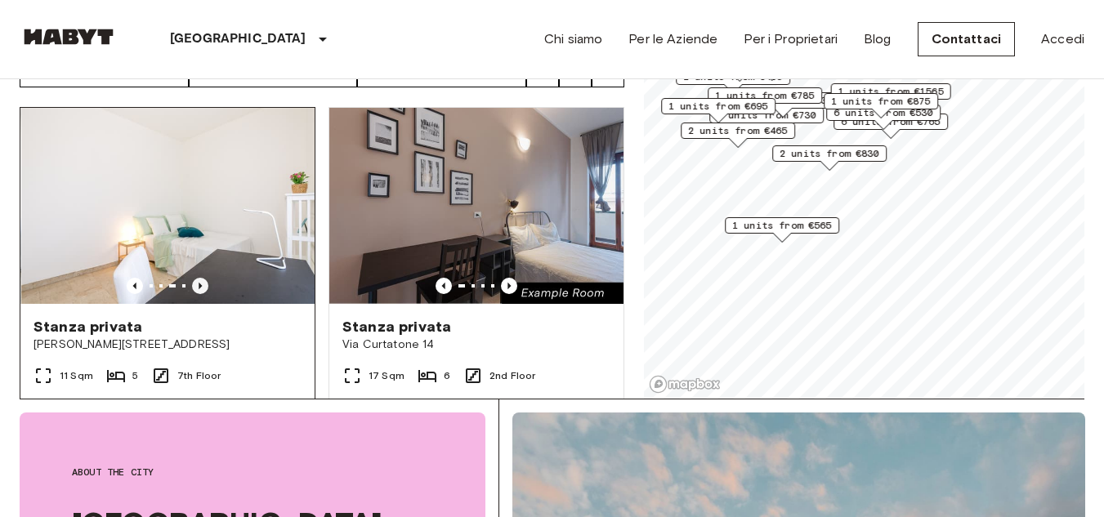 Image resolution: width=1104 pixels, height=517 pixels. What do you see at coordinates (881, 101) in the screenshot?
I see `span: 1 units from €875` at bounding box center [881, 101].